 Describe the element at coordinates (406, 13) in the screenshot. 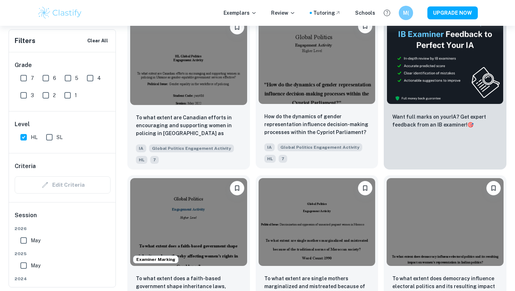

I see `h6: M(` at that location.